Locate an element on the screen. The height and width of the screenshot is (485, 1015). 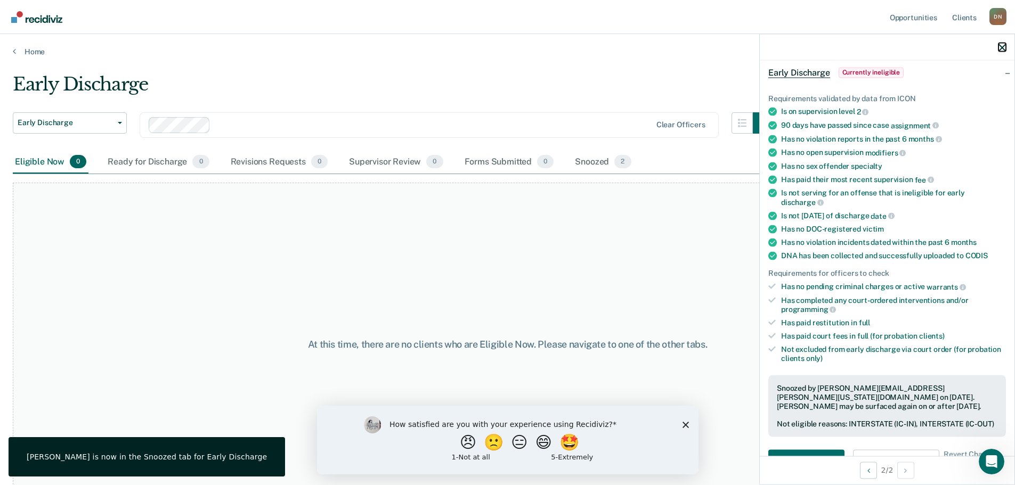
div: Eligible Now is located at coordinates (51, 162).